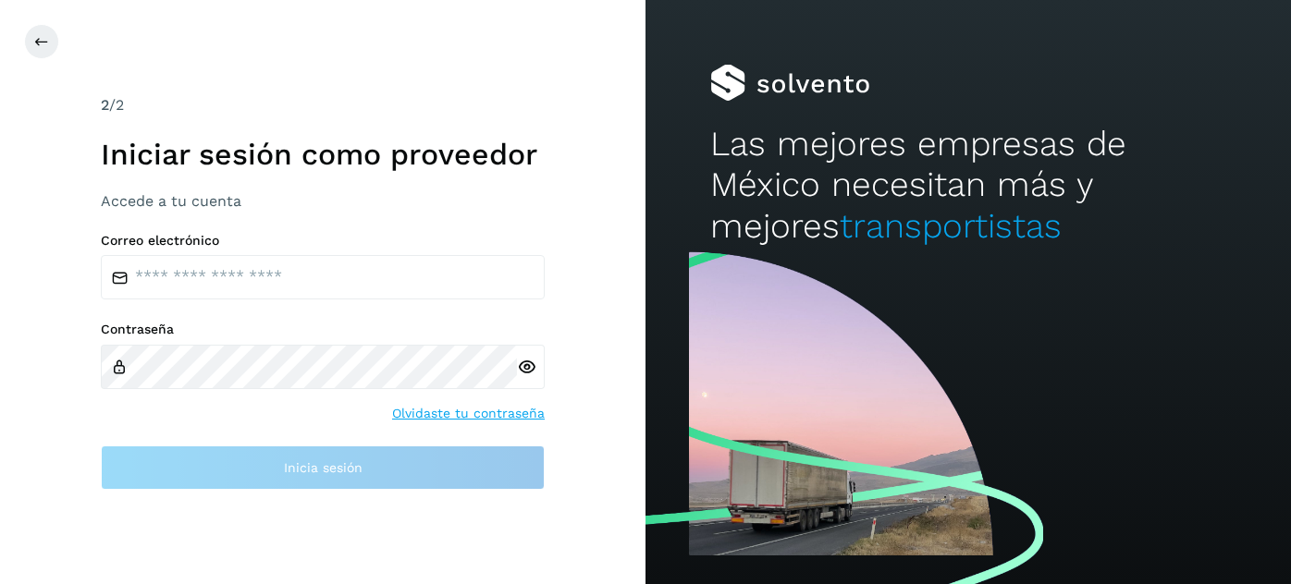 Image resolution: width=1291 pixels, height=584 pixels. I want to click on button: Inicia sesión, so click(323, 468).